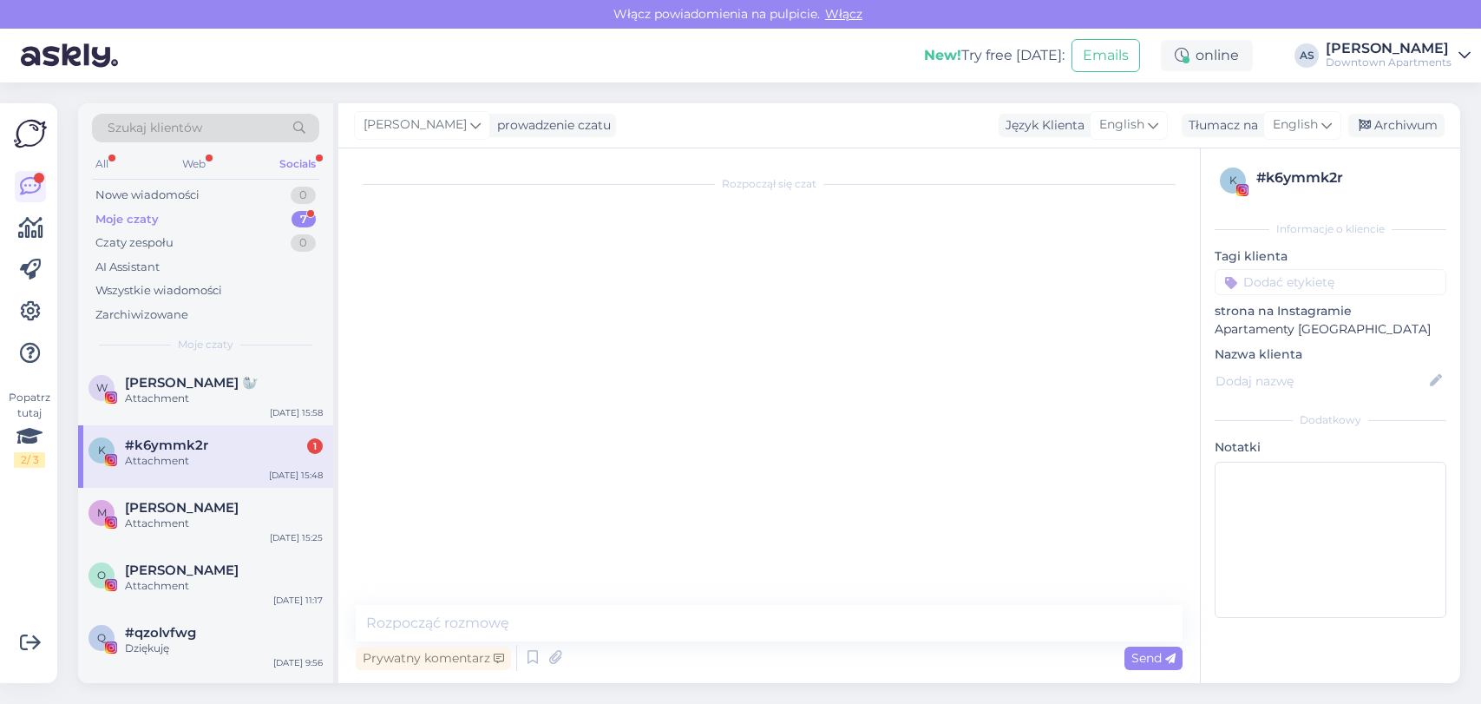 The image size is (1481, 704). Describe the element at coordinates (1041, 125) in the screenshot. I see `div: Język Klienta` at that location.